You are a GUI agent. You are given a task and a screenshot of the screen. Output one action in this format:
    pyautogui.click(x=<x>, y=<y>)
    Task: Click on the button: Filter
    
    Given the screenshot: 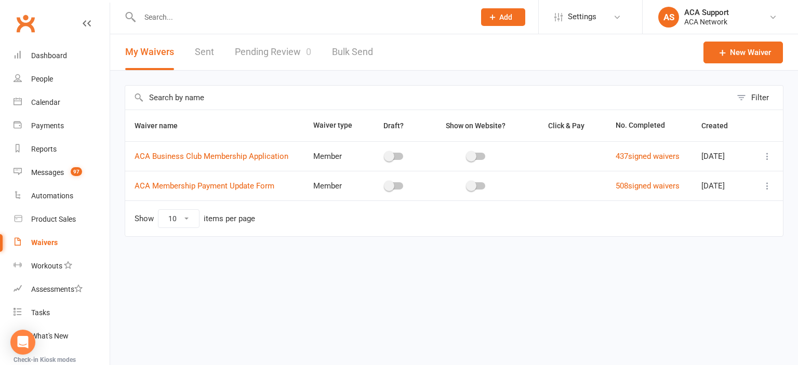 What is the action you would take?
    pyautogui.click(x=757, y=98)
    